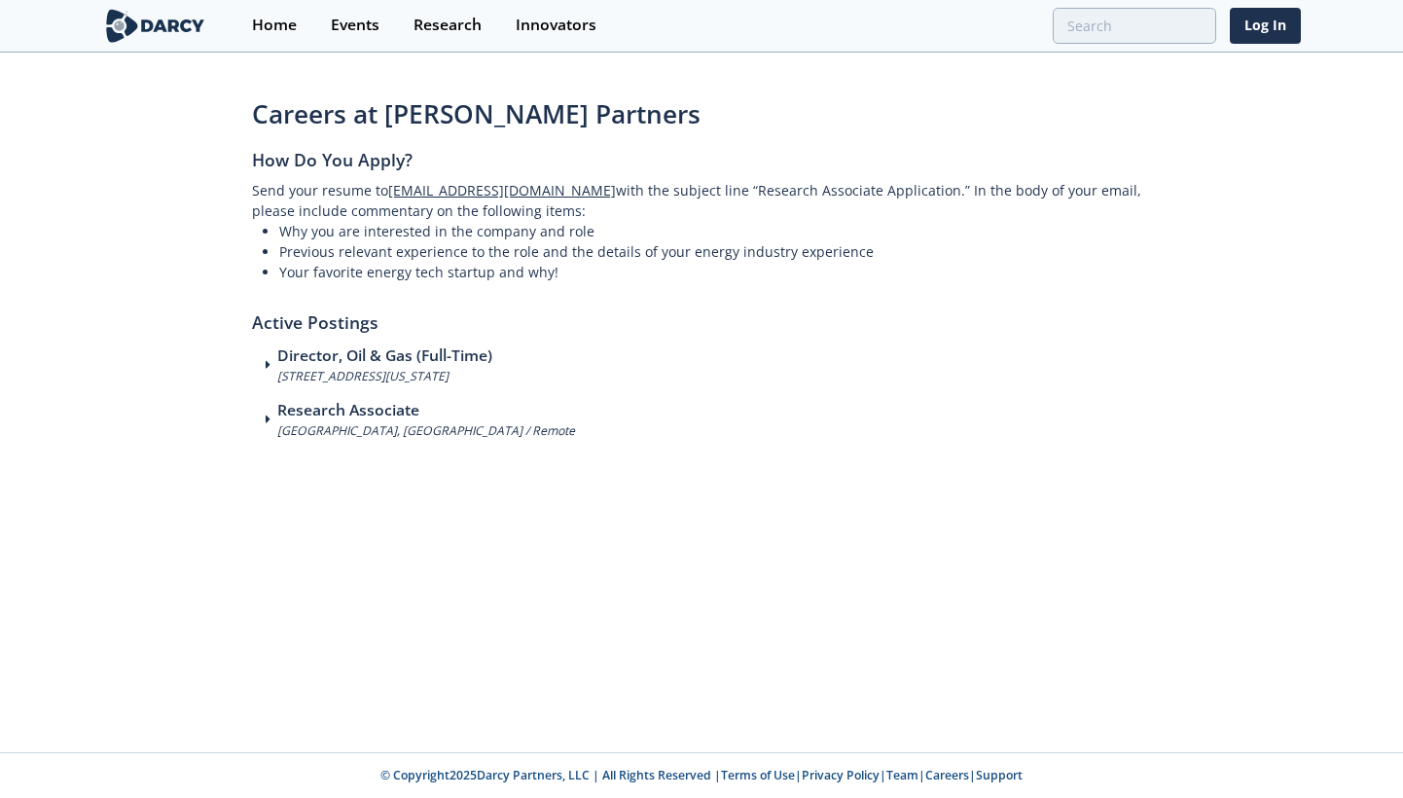 Image resolution: width=1403 pixels, height=798 pixels. I want to click on h3: Research Associate, so click(426, 411).